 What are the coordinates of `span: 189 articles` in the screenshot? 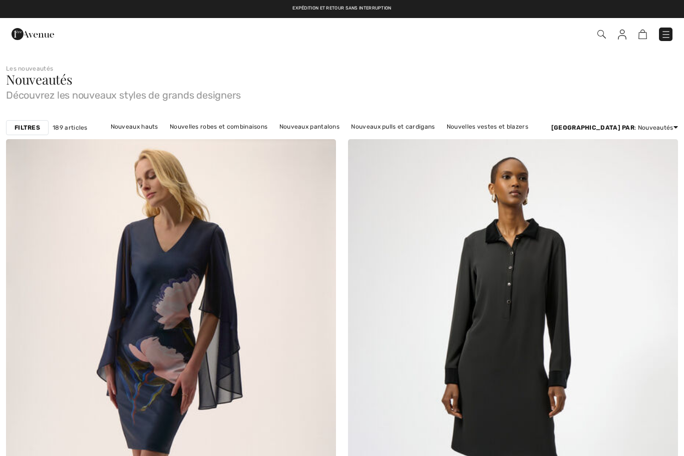 It's located at (70, 128).